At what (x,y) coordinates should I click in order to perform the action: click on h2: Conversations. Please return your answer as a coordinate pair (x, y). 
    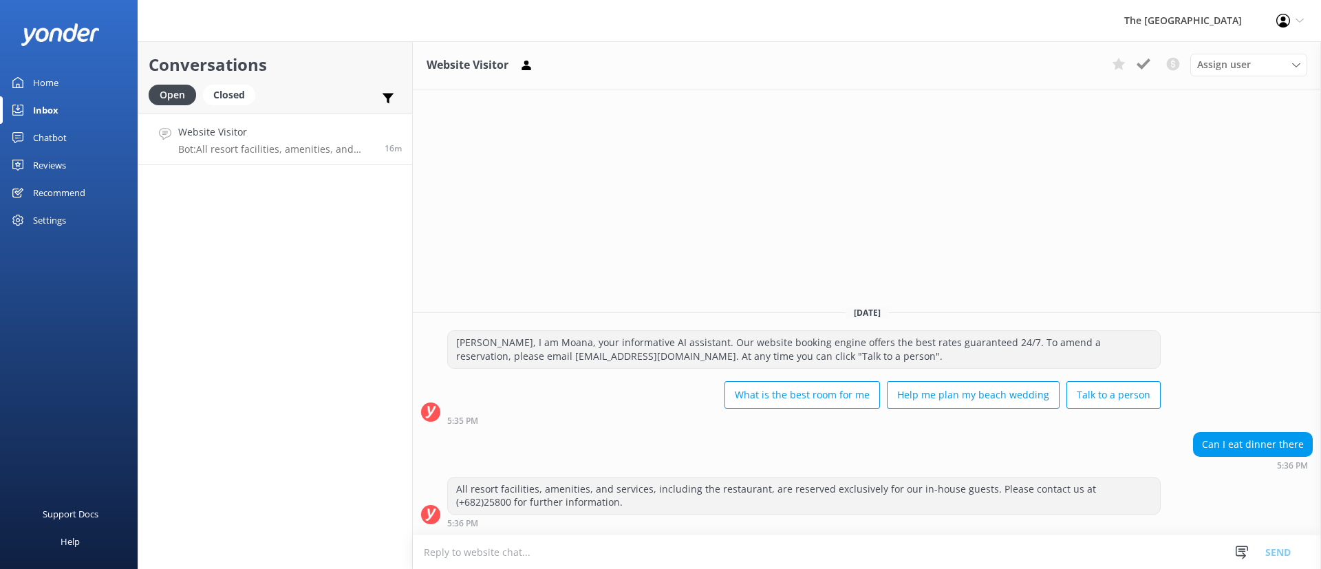
    Looking at the image, I should click on (275, 65).